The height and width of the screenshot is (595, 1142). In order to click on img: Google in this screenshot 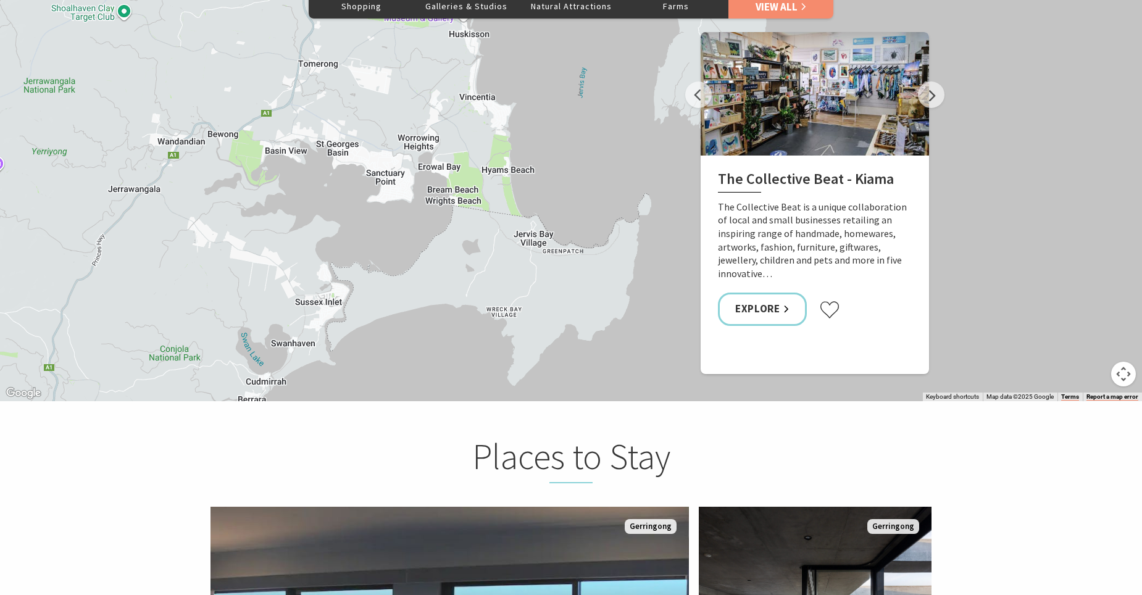, I will do `click(23, 393)`.